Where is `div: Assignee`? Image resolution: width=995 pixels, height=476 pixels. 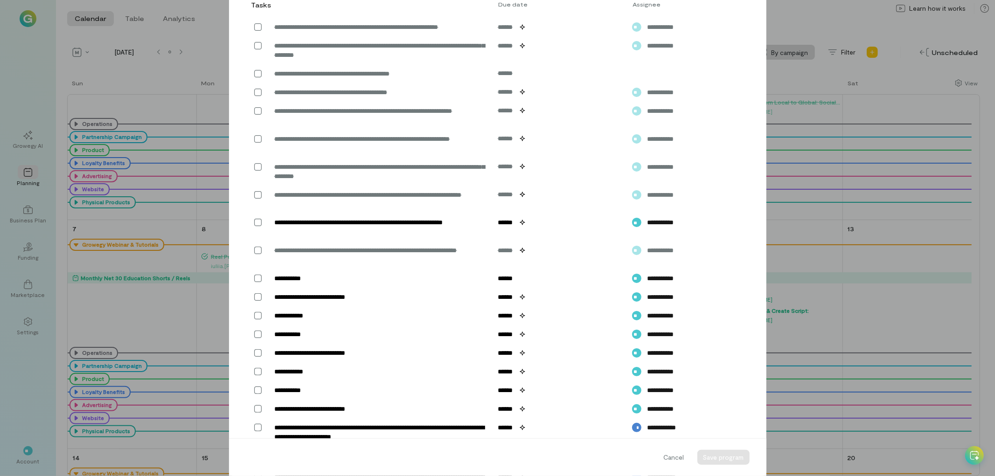 div: Assignee is located at coordinates (671, 4).